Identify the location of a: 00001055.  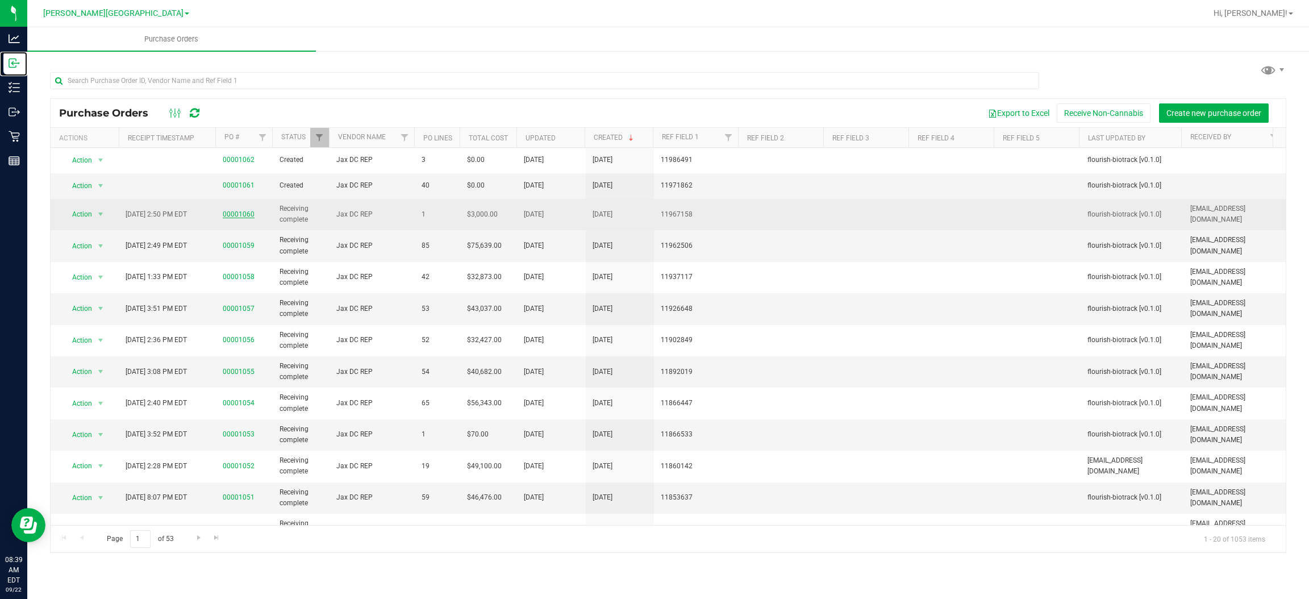
(239, 372).